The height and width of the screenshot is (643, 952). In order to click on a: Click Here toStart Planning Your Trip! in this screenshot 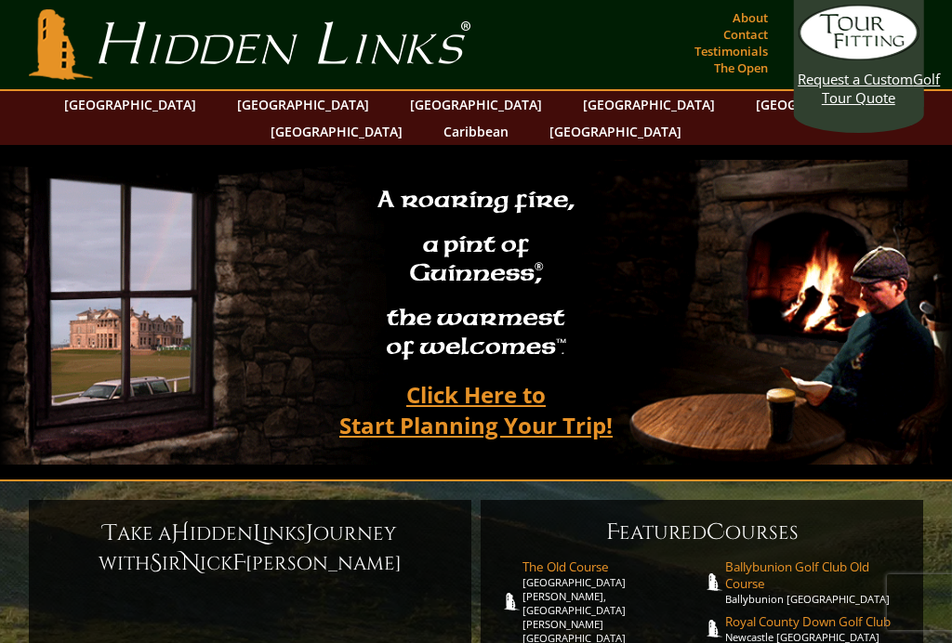, I will do `click(476, 410)`.